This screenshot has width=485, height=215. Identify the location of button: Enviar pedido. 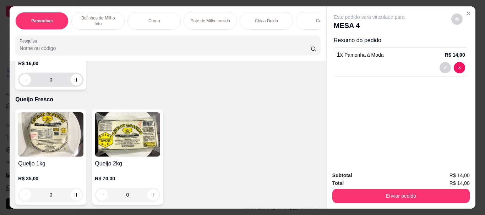
(401, 196).